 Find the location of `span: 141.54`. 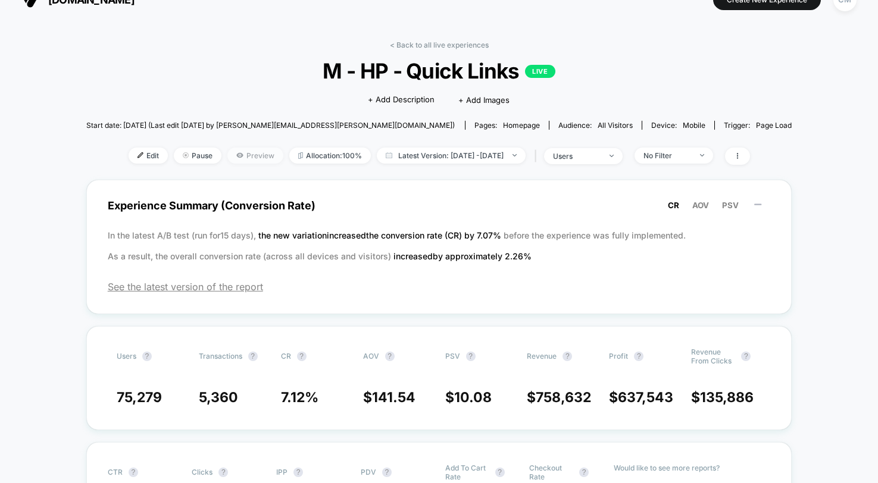

span: 141.54 is located at coordinates (393, 398).